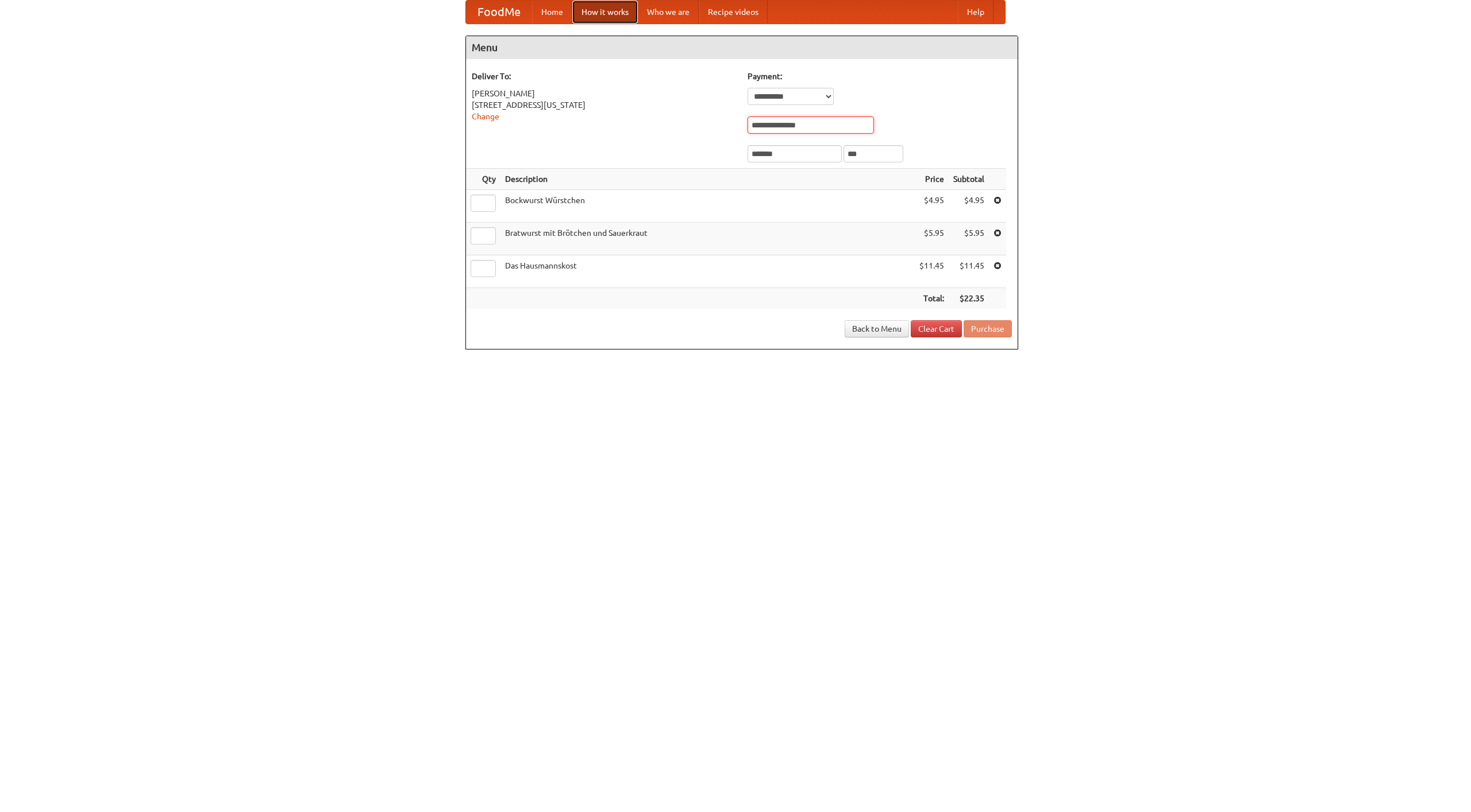 The image size is (1471, 812). What do you see at coordinates (707, 239) in the screenshot?
I see `td: Bratwurst mit Brötchen und Sauerkraut` at bounding box center [707, 239].